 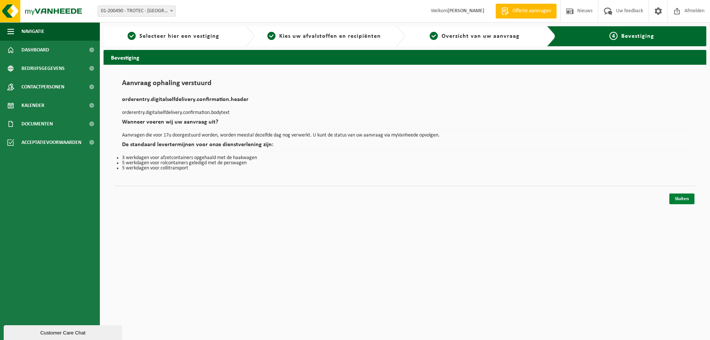 What do you see at coordinates (405, 57) in the screenshot?
I see `h2: Bevestiging` at bounding box center [405, 57].